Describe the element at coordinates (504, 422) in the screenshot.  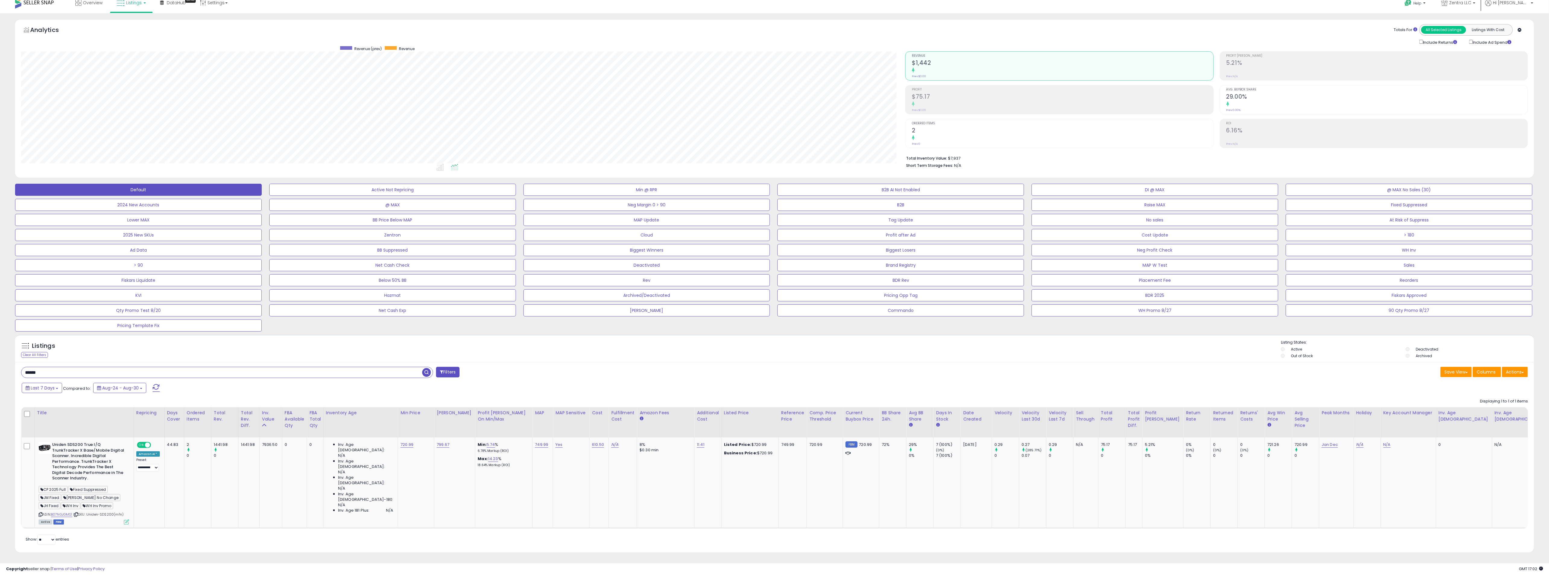
I see `th: The percentage added to the cost of goods (COGS) that forms the calculator for Min & Max prices.` at that location.